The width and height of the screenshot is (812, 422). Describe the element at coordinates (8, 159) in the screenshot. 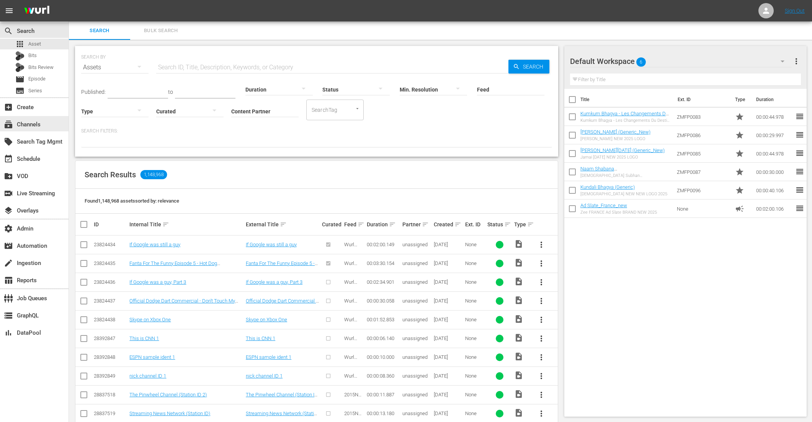

I see `span: Schedule` at that location.